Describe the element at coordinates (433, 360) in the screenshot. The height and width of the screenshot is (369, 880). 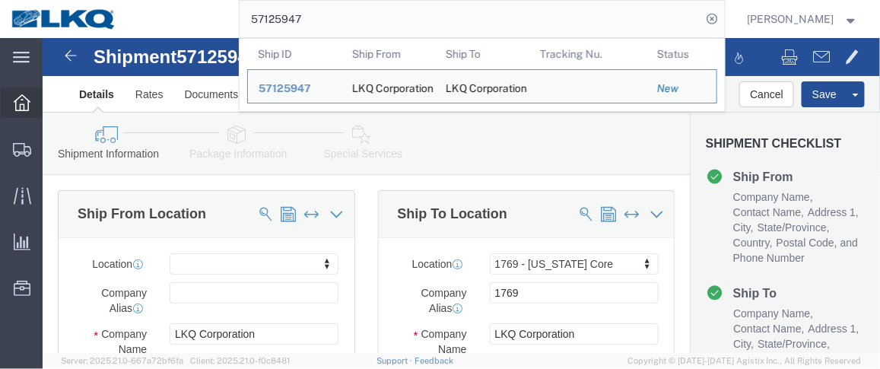
I see `a: Feedback` at that location.